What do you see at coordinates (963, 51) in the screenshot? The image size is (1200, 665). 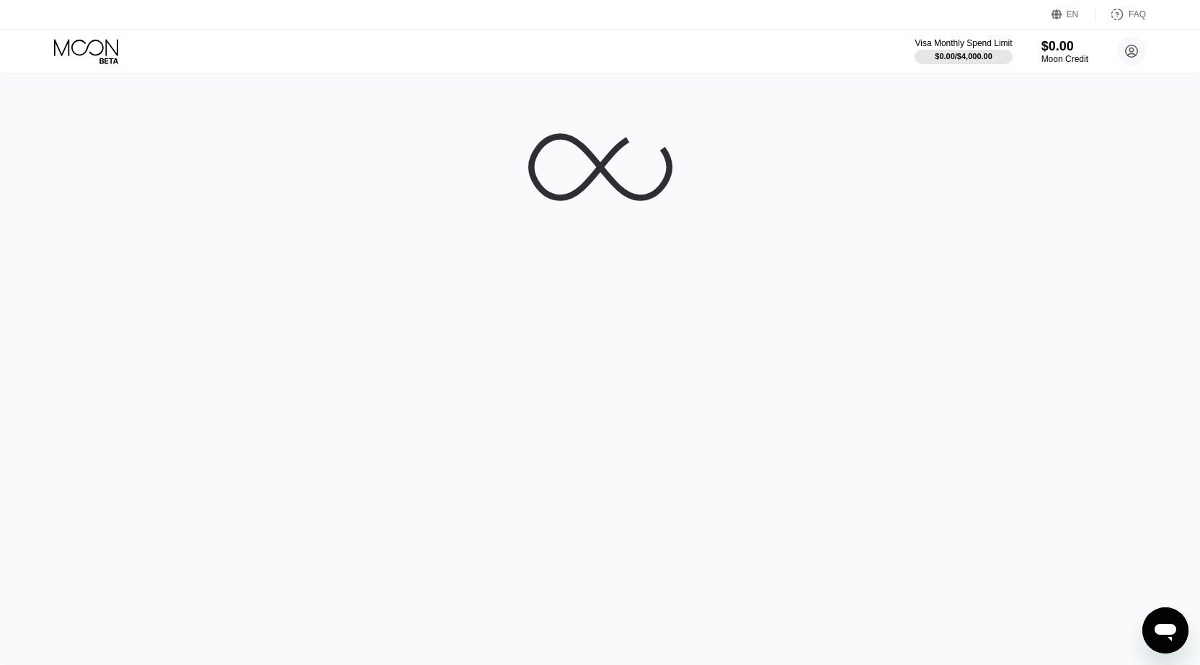 I see `div: Visa Monthly Spend Limit$0.00/$4,000.00` at bounding box center [963, 51].